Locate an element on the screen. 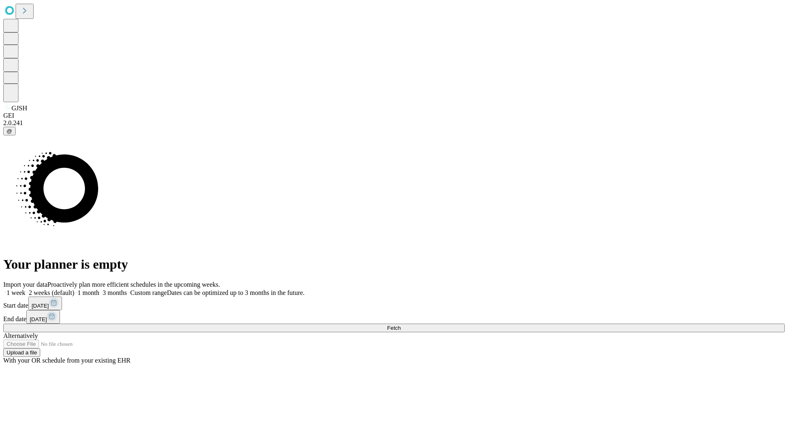 The width and height of the screenshot is (788, 443). div: 2.0.241 is located at coordinates (394, 123).